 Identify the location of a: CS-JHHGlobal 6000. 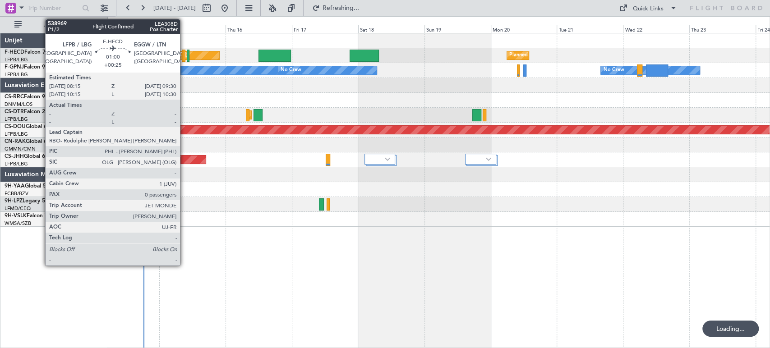
(29, 157).